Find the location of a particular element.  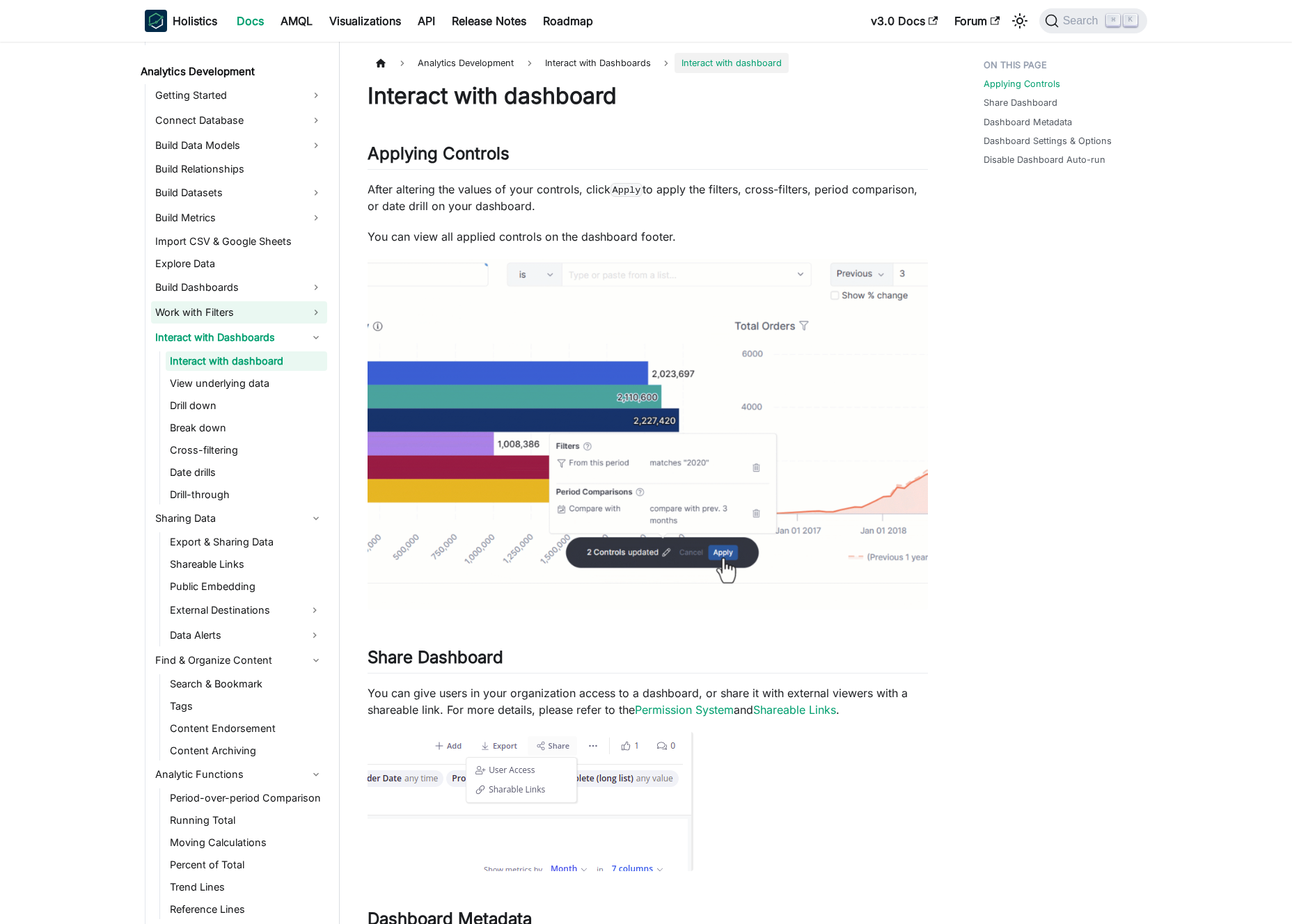

a: Export & Sharing Data is located at coordinates (247, 542).